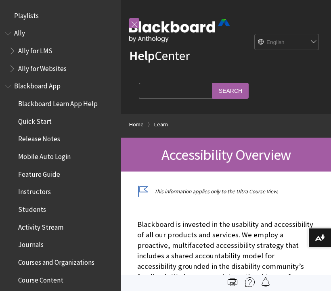 This screenshot has width=331, height=291. What do you see at coordinates (37, 85) in the screenshot?
I see `span: Blackboard App` at bounding box center [37, 85].